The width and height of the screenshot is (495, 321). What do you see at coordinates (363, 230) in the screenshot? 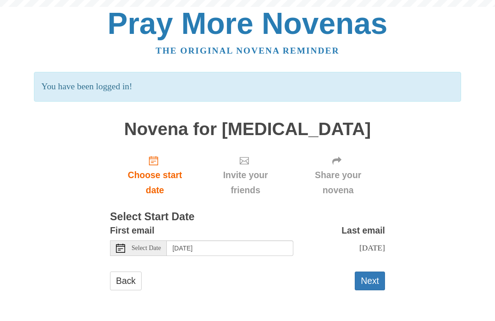
I see `label: Last email` at bounding box center [363, 230].